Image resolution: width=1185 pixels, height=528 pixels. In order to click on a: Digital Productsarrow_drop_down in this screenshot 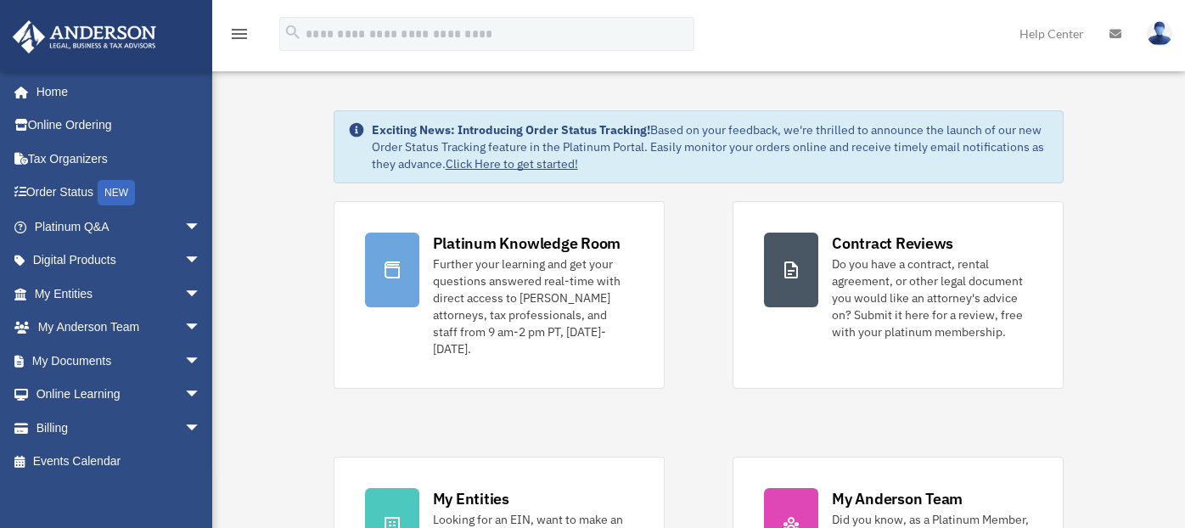, I will do `click(119, 261)`.